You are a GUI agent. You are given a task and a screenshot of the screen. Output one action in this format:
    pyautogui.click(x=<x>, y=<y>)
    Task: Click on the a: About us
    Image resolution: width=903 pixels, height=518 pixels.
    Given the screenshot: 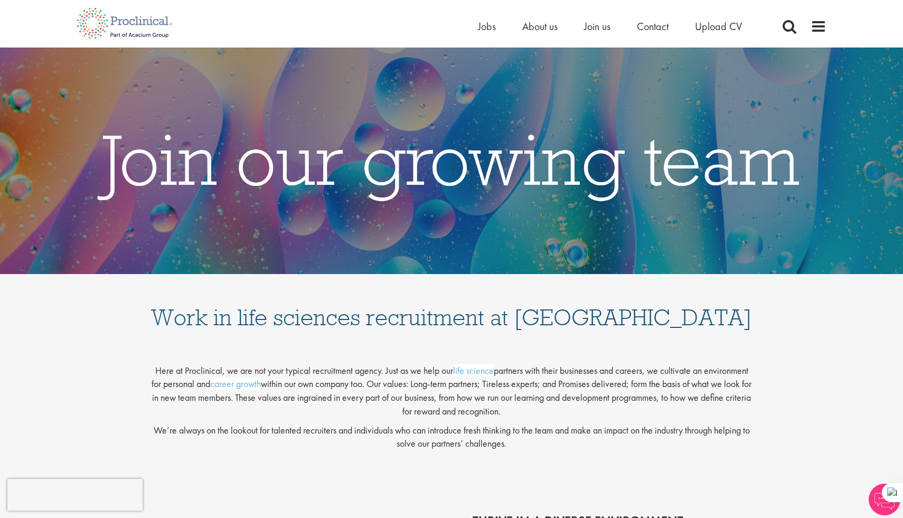 What is the action you would take?
    pyautogui.click(x=540, y=26)
    